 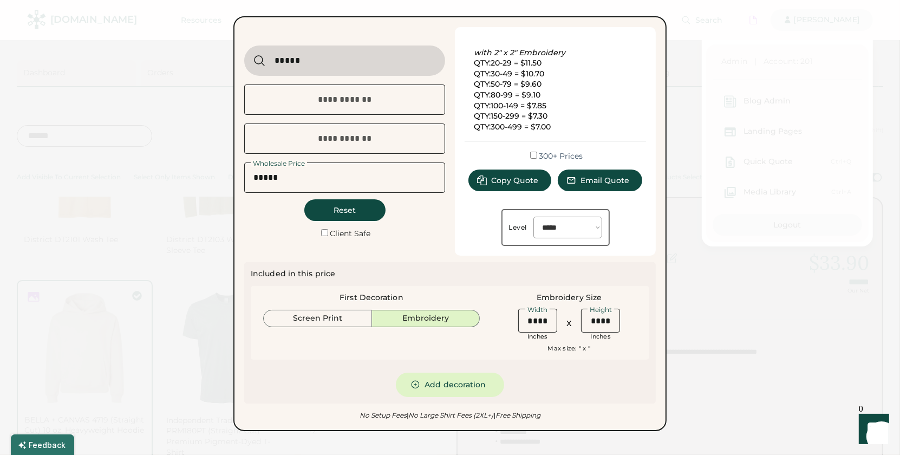 I want to click on label: Client Safe, so click(x=350, y=233).